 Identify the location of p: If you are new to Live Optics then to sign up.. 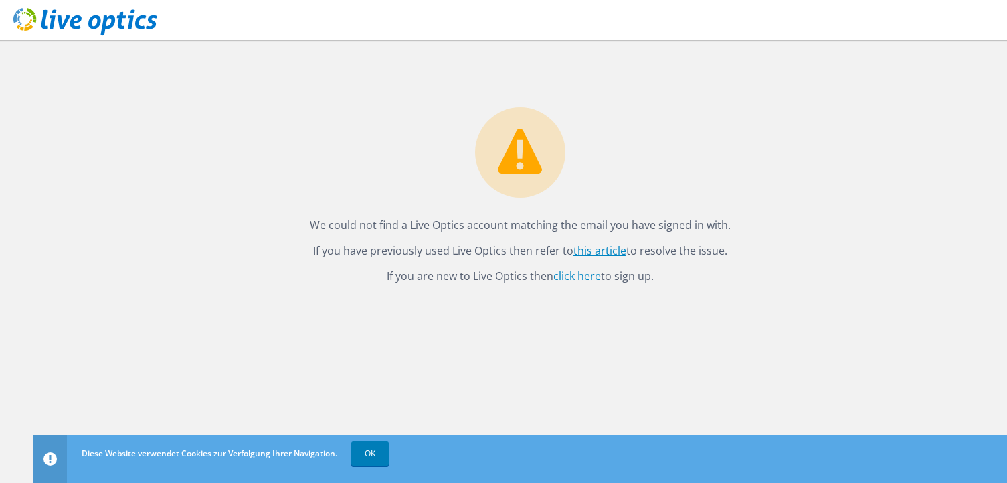
(520, 276).